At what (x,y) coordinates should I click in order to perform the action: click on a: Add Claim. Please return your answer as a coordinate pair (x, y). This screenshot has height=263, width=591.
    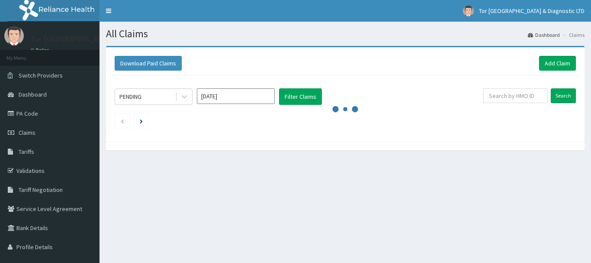
    Looking at the image, I should click on (558, 63).